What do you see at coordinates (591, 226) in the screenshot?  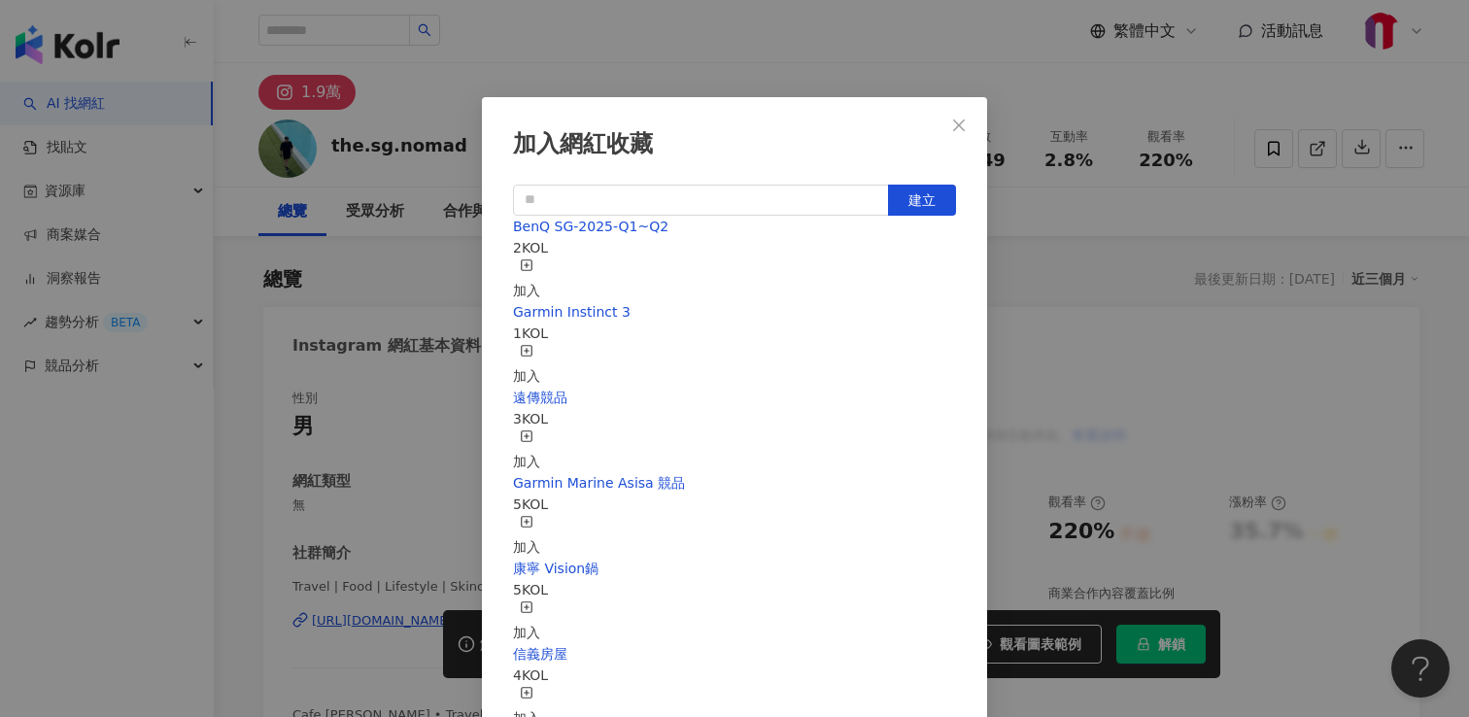 I see `span: BenQ SG-2025-Q1~Q2` at bounding box center [591, 226].